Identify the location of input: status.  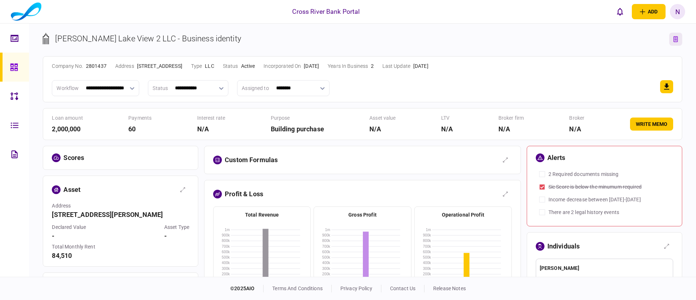
(193, 88).